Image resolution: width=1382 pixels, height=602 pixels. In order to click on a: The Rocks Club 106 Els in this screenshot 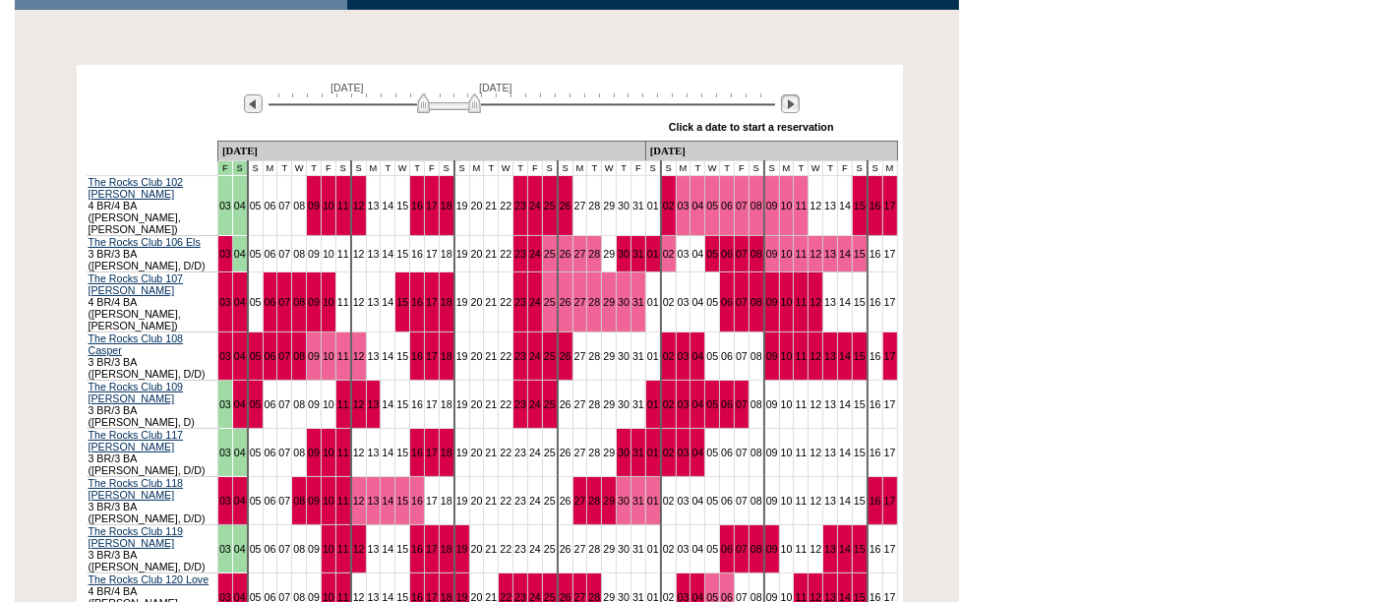, I will do `click(145, 242)`.